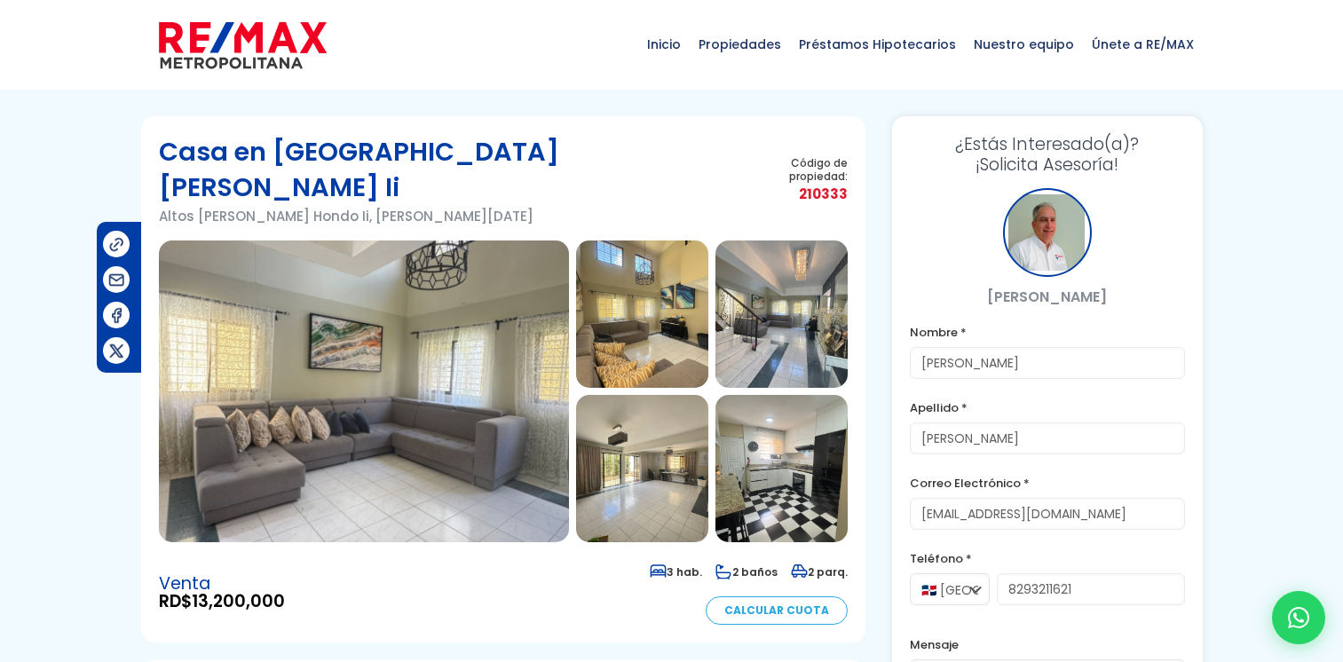  What do you see at coordinates (1047, 644) in the screenshot?
I see `label: Mensaje` at bounding box center [1047, 644].